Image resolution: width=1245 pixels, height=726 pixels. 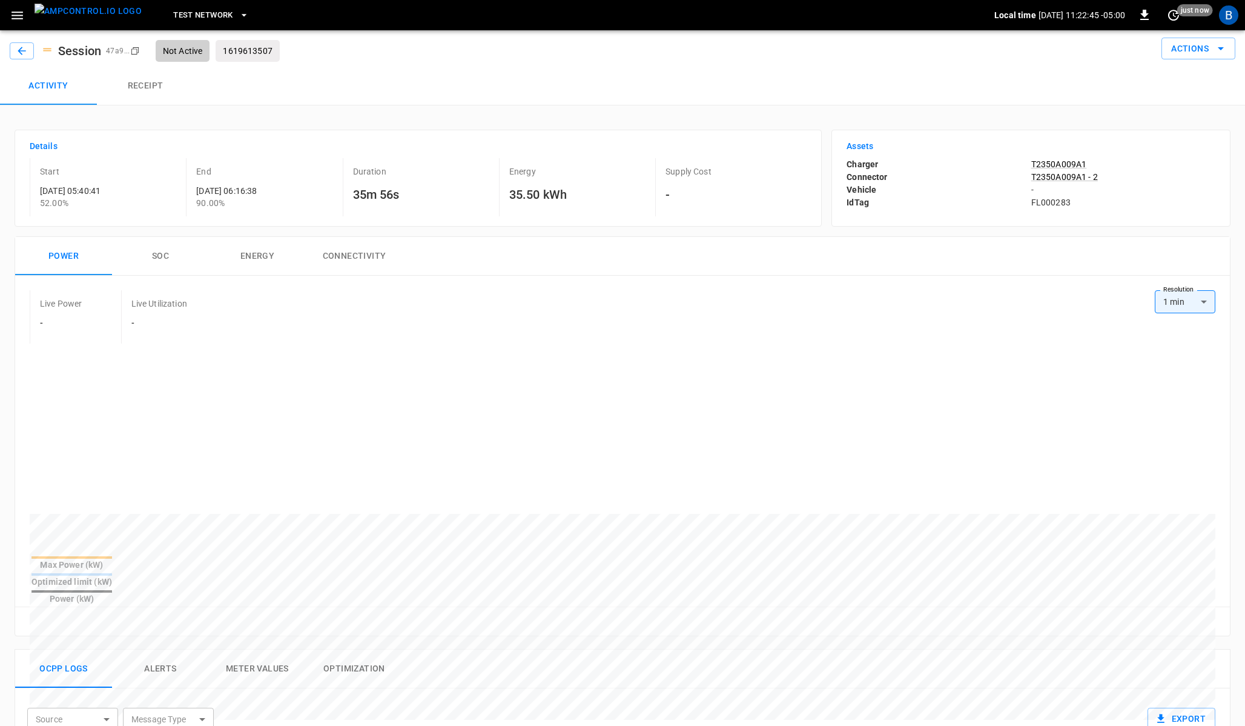 What do you see at coordinates (1015, 15) in the screenshot?
I see `p: Local time` at bounding box center [1015, 15].